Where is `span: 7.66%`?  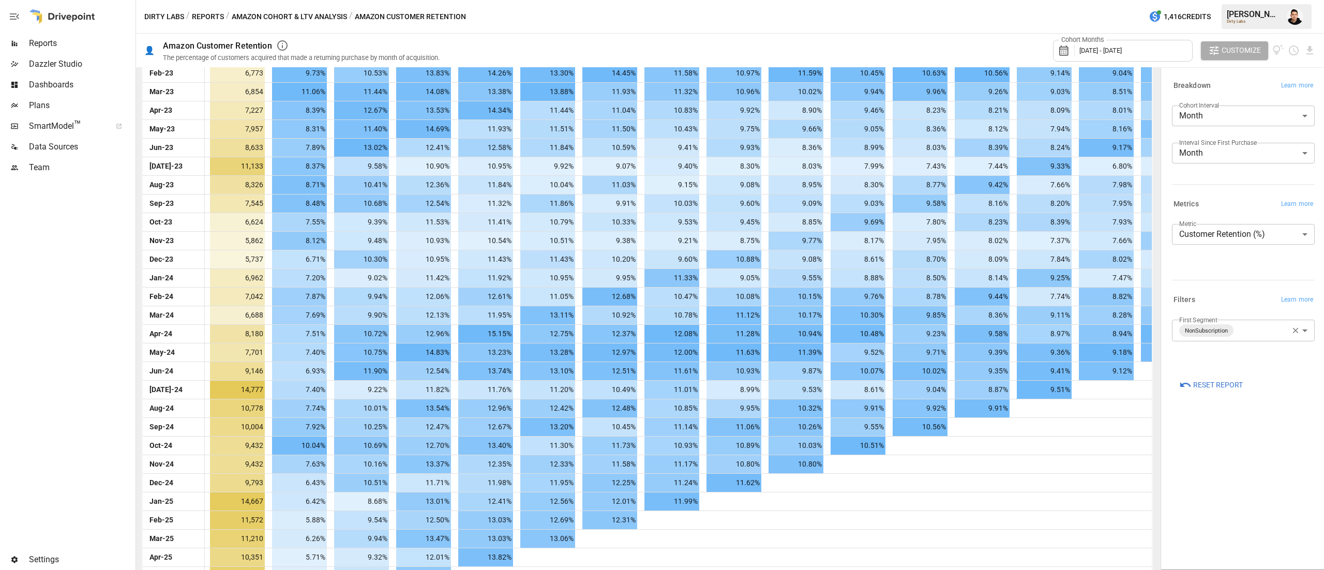 span: 7.66% is located at coordinates (1044, 185).